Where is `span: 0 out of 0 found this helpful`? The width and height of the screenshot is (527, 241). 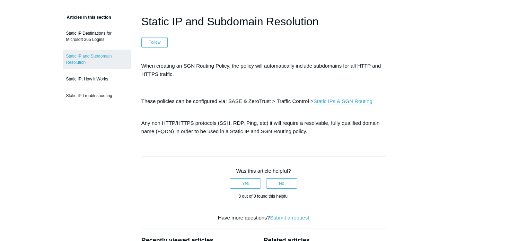 span: 0 out of 0 found this helpful is located at coordinates (263, 196).